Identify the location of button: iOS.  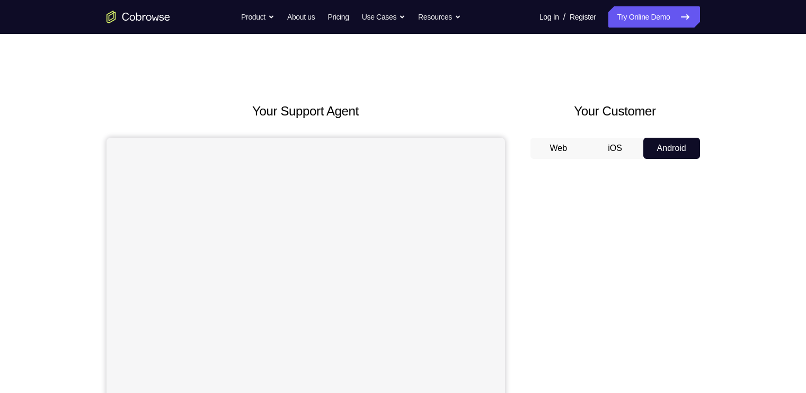
(614, 148).